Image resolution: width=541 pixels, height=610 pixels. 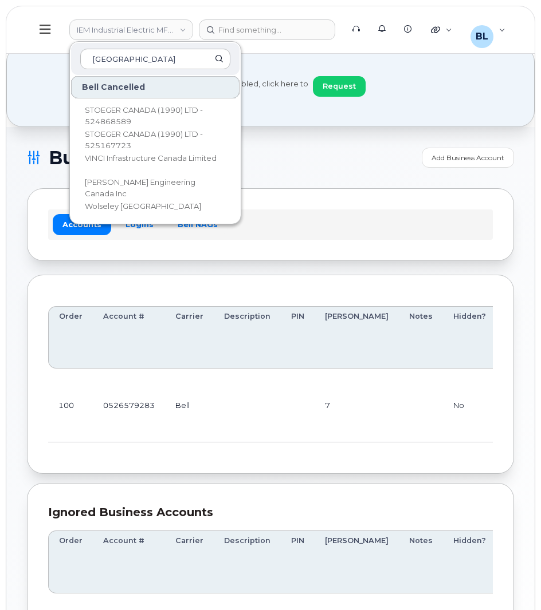 I want to click on div: Bell Cancelled, so click(x=155, y=87).